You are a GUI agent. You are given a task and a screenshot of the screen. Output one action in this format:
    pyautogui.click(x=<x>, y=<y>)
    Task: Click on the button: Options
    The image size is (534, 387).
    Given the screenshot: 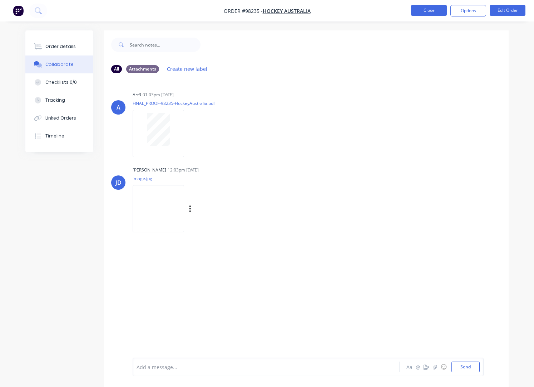 What is the action you would take?
    pyautogui.click(x=469, y=11)
    